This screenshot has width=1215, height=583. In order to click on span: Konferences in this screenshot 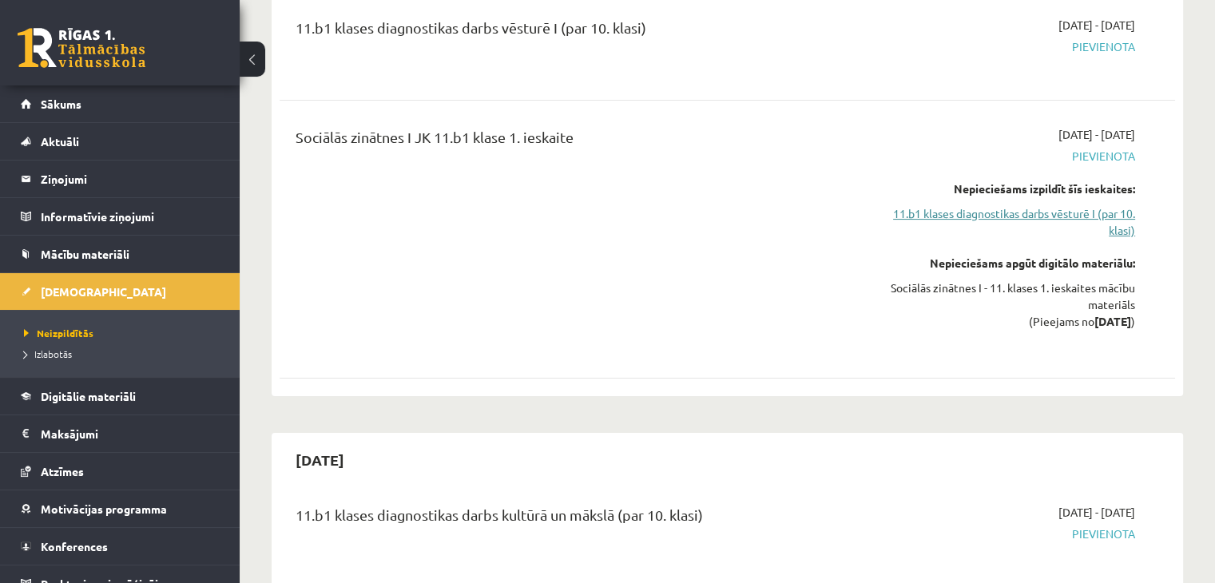, I will do `click(74, 546)`.